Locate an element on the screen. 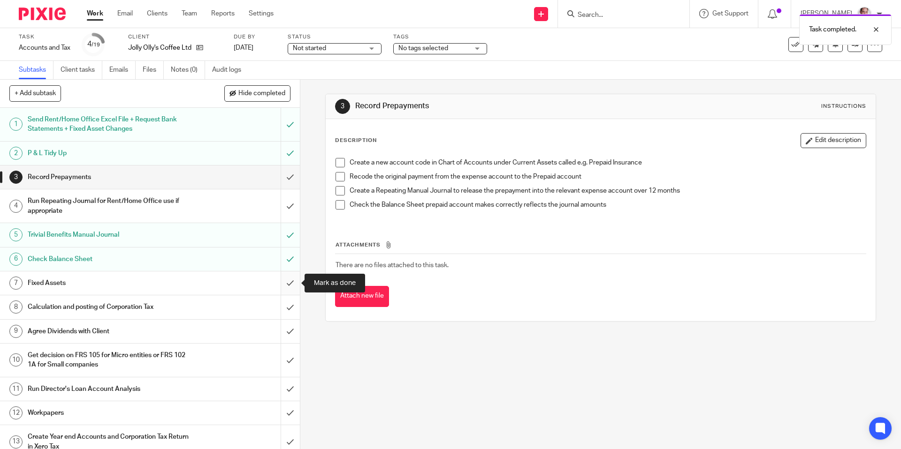 Image resolution: width=901 pixels, height=449 pixels. a: Audit logs is located at coordinates (230, 70).